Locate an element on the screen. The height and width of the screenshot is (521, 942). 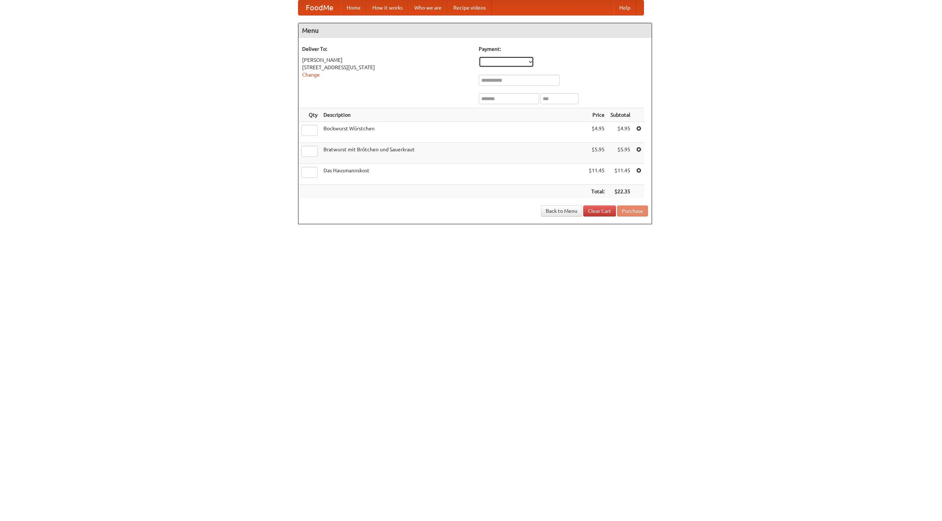
a: Change is located at coordinates (311, 75).